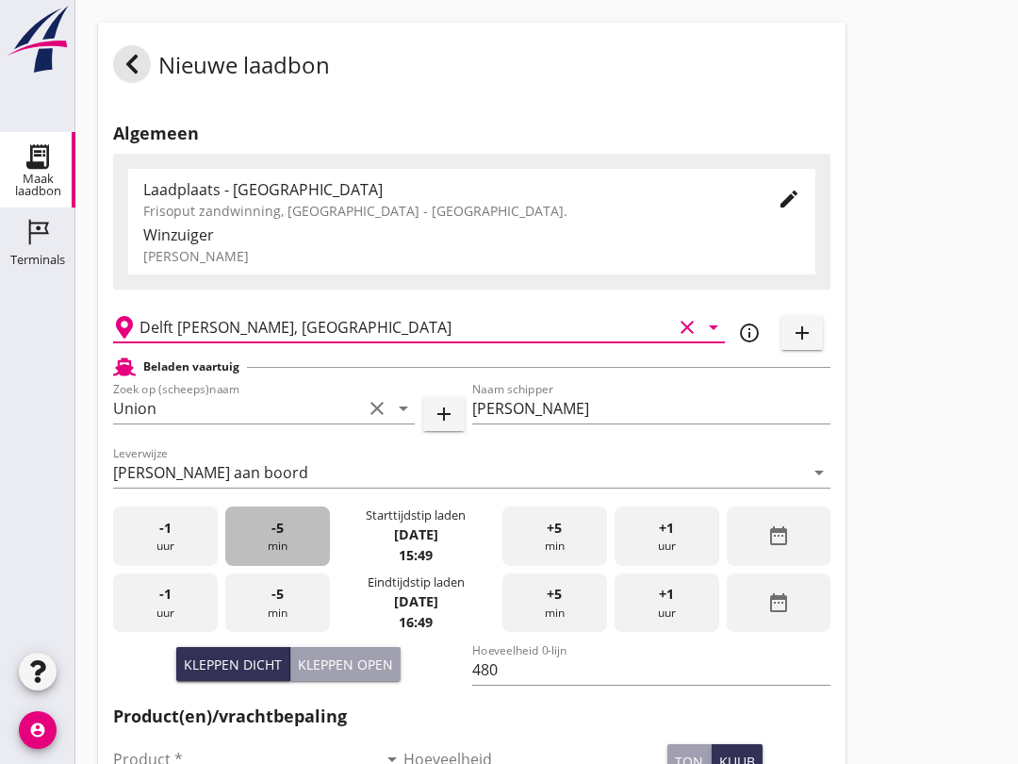 The width and height of the screenshot is (1018, 764). What do you see at coordinates (471, 235) in the screenshot?
I see `div: Winzuiger` at bounding box center [471, 235].